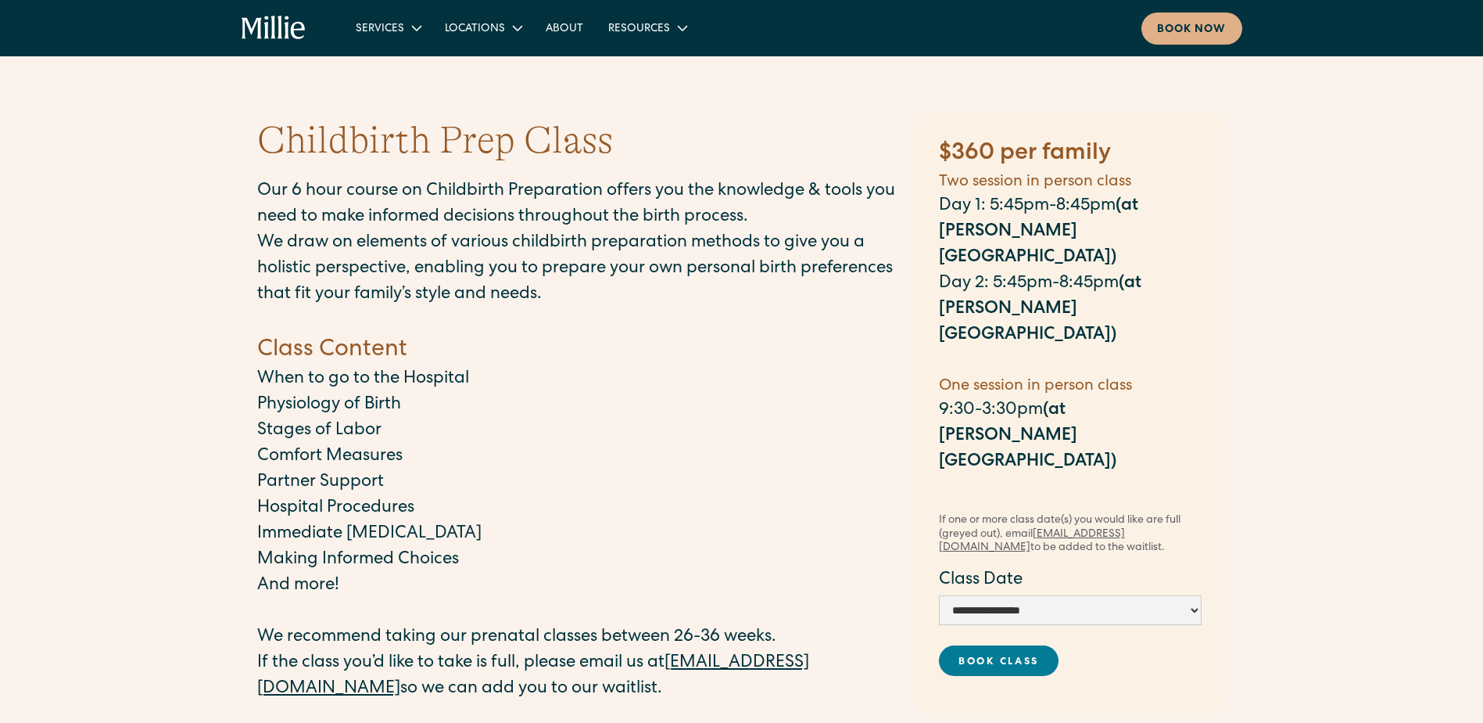 Image resolution: width=1483 pixels, height=723 pixels. What do you see at coordinates (1071, 310) in the screenshot?
I see `p: Day 2: 5:45pm-8:45pm` at bounding box center [1071, 310].